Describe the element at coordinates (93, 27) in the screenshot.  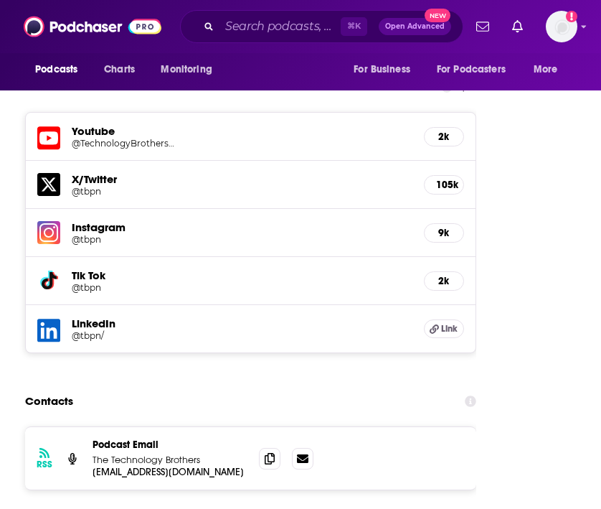
I see `img: Podchaser - Follow, Share and Rate Podcasts` at that location.